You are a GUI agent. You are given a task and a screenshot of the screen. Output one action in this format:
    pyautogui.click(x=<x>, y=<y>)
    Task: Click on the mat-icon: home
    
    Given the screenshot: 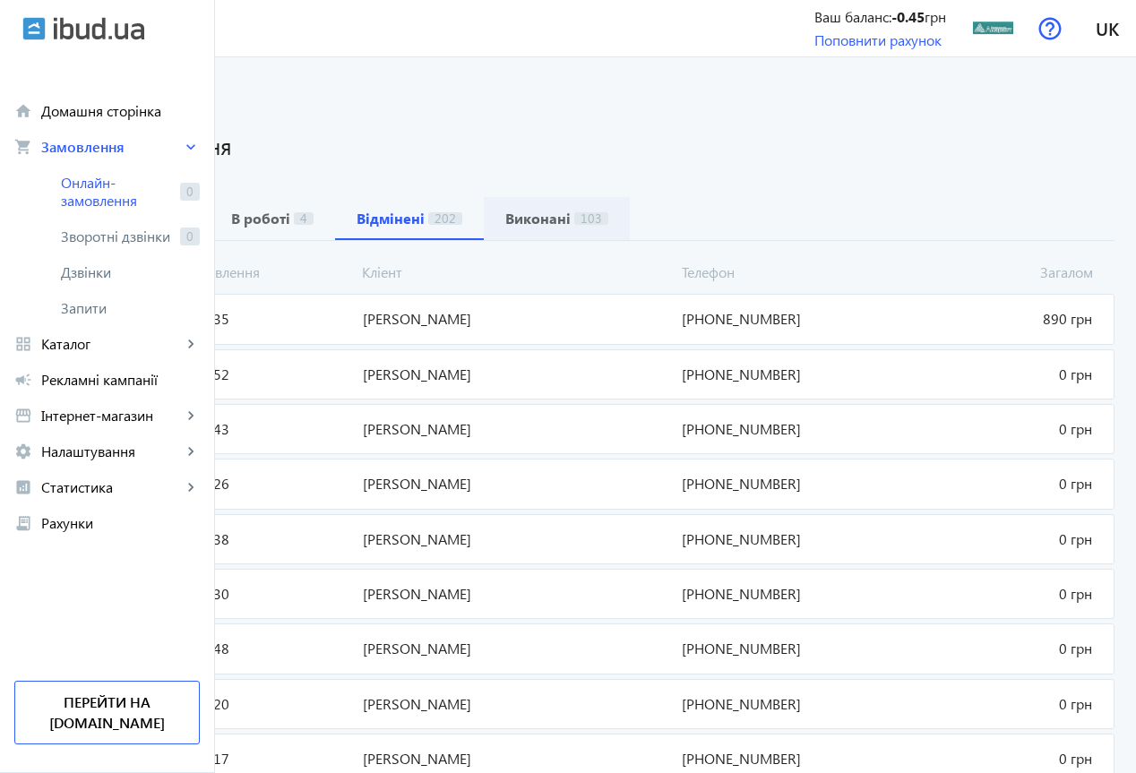 What is the action you would take?
    pyautogui.click(x=23, y=111)
    